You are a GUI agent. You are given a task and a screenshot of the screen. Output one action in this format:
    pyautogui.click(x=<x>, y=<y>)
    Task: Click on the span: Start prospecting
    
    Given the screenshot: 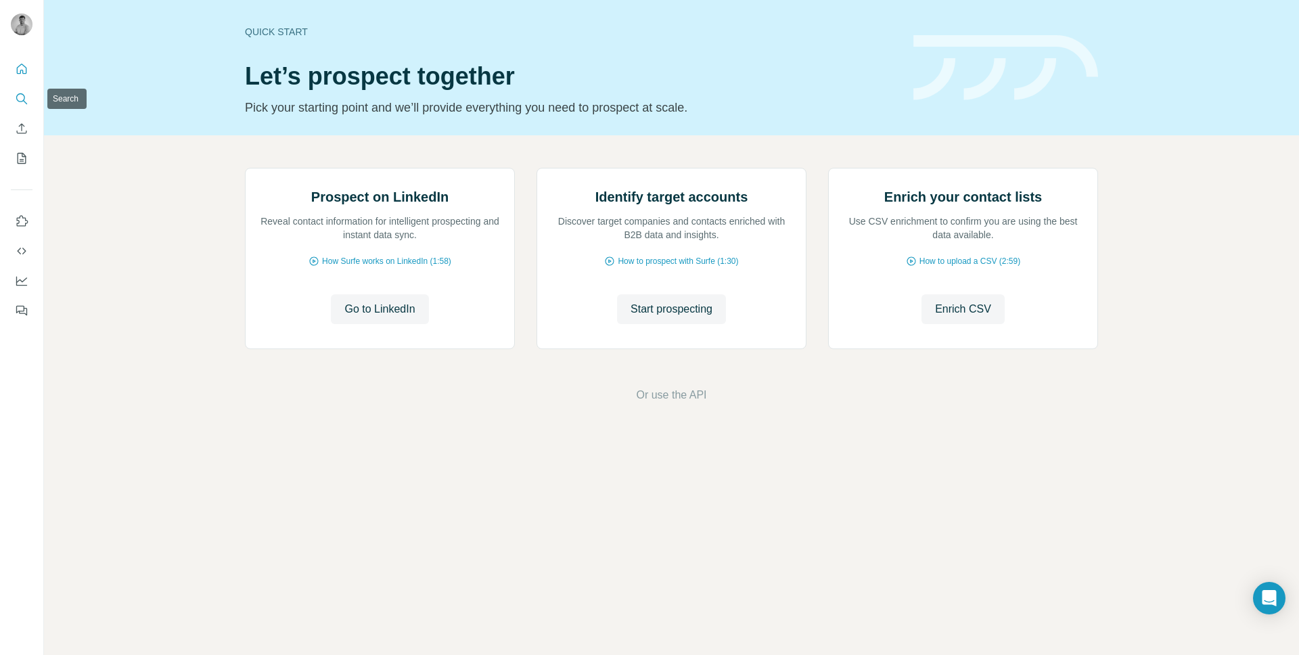 What is the action you would take?
    pyautogui.click(x=671, y=309)
    